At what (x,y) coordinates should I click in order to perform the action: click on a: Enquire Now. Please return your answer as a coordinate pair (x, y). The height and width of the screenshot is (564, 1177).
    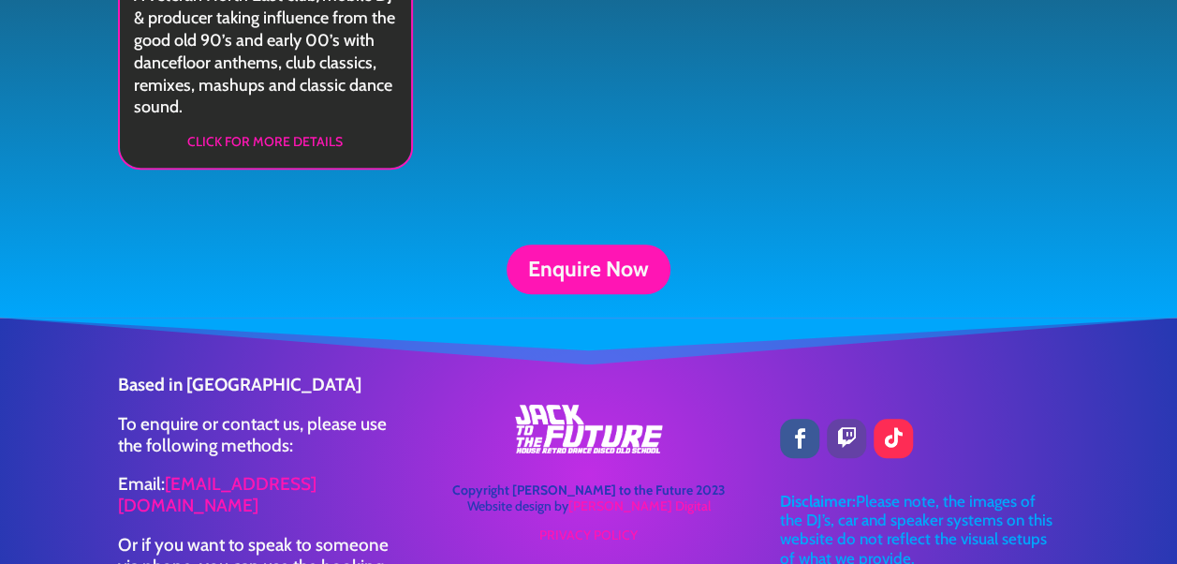
    Looking at the image, I should click on (588, 269).